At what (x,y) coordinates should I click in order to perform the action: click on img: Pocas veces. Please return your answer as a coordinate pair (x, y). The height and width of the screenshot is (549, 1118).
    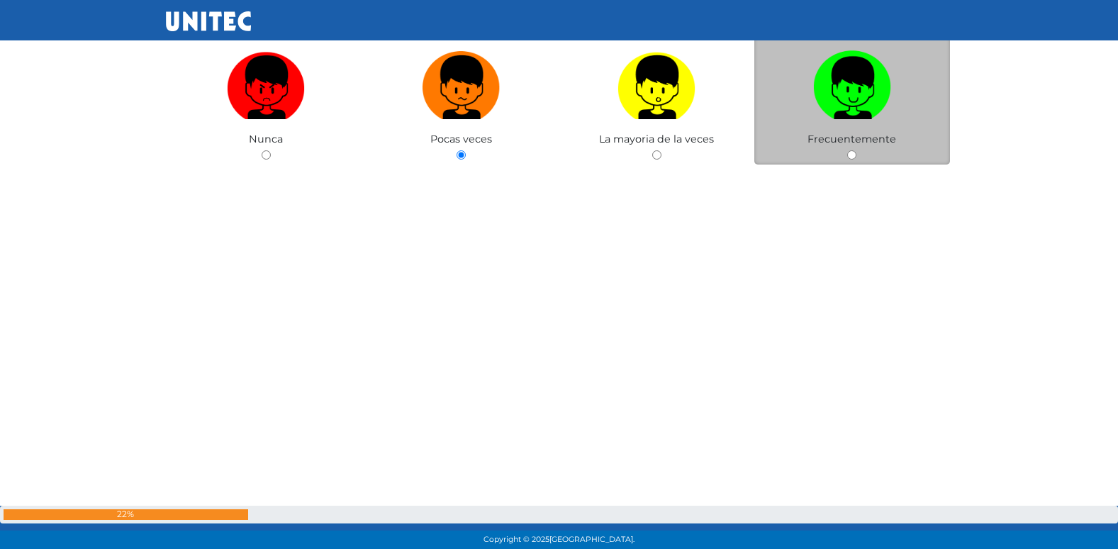
    Looking at the image, I should click on (462, 82).